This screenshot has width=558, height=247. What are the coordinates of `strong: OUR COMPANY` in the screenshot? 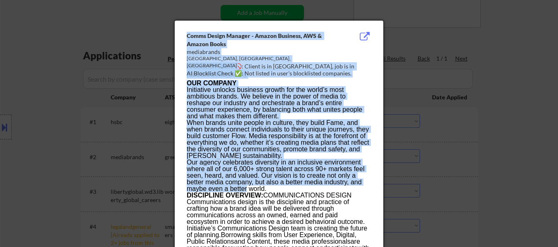 It's located at (211, 83).